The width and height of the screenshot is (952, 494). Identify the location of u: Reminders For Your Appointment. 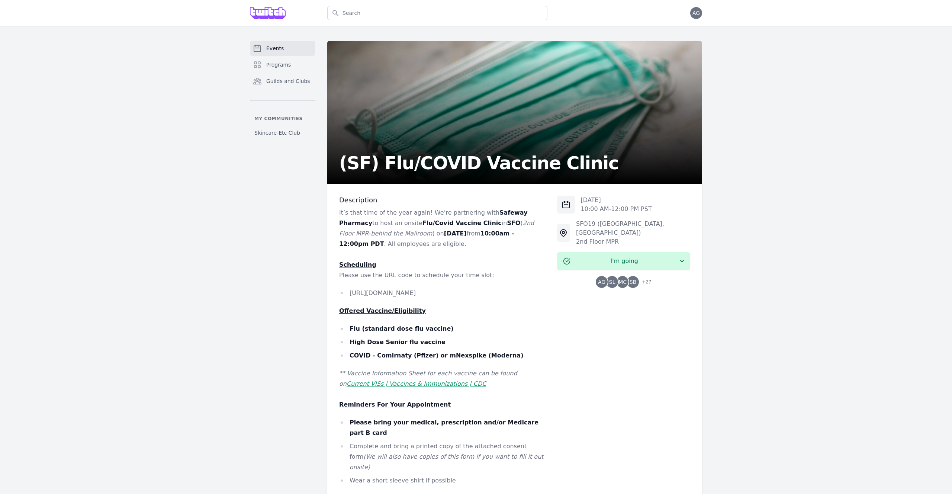
(395, 404).